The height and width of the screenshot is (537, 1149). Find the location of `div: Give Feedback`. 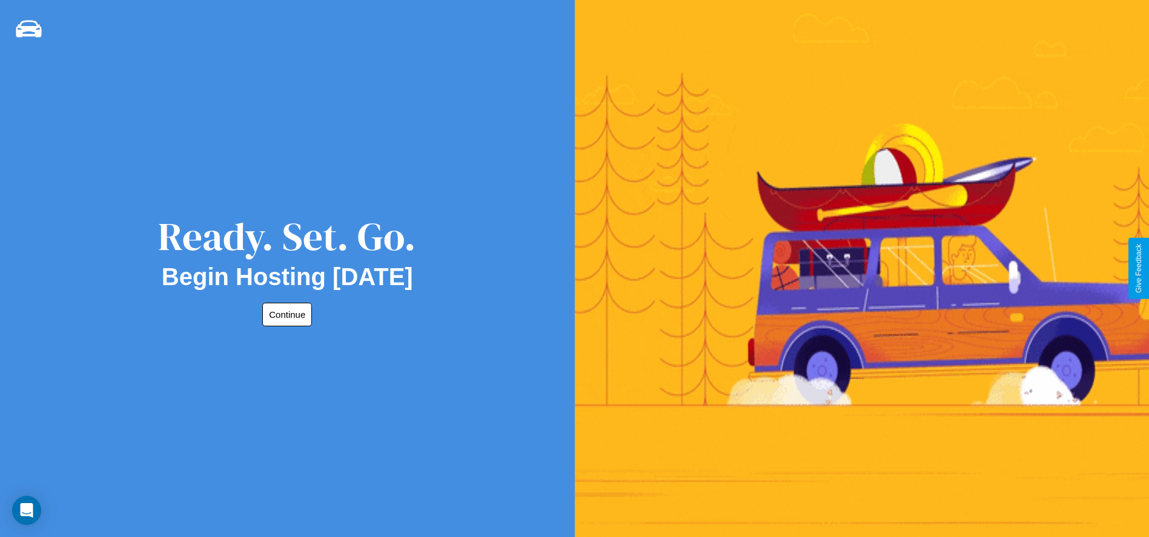

div: Give Feedback is located at coordinates (1139, 268).